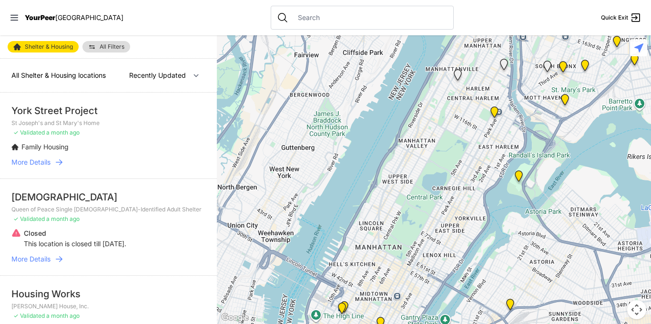 The width and height of the screenshot is (651, 324). What do you see at coordinates (108, 294) in the screenshot?
I see `div: Housing Works` at bounding box center [108, 294].